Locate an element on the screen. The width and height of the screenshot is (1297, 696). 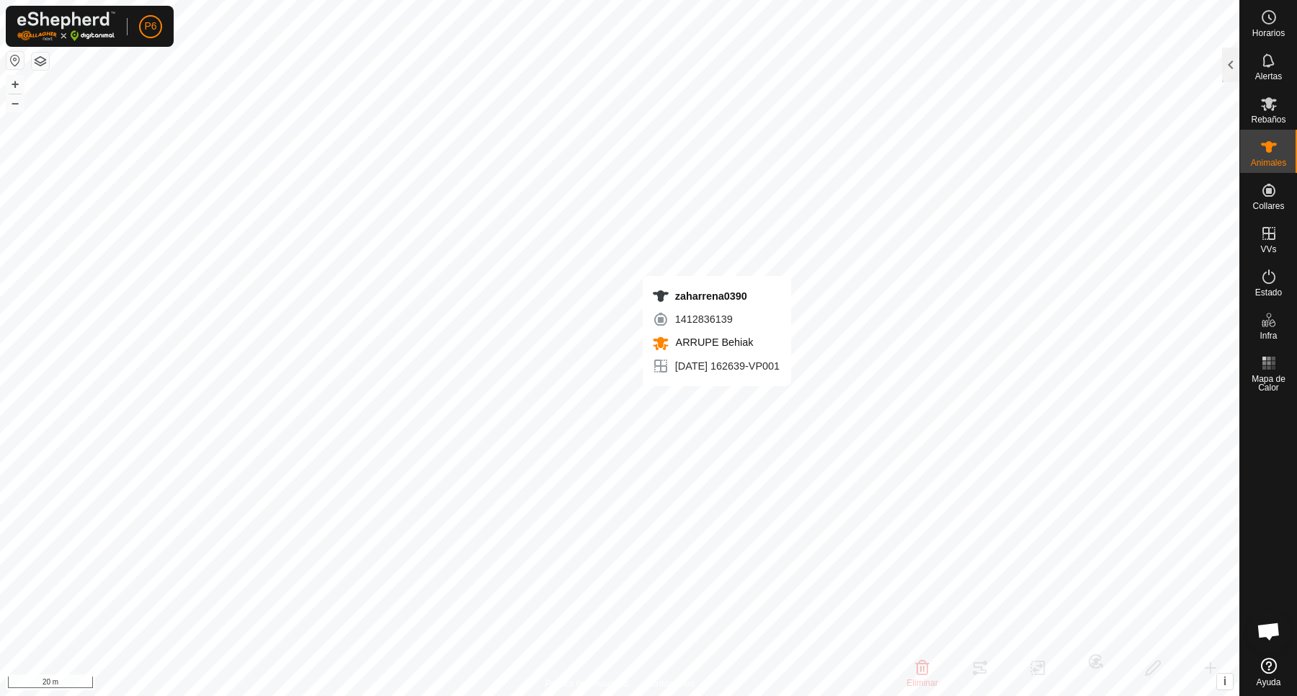
span: Rebaños is located at coordinates (1268, 120).